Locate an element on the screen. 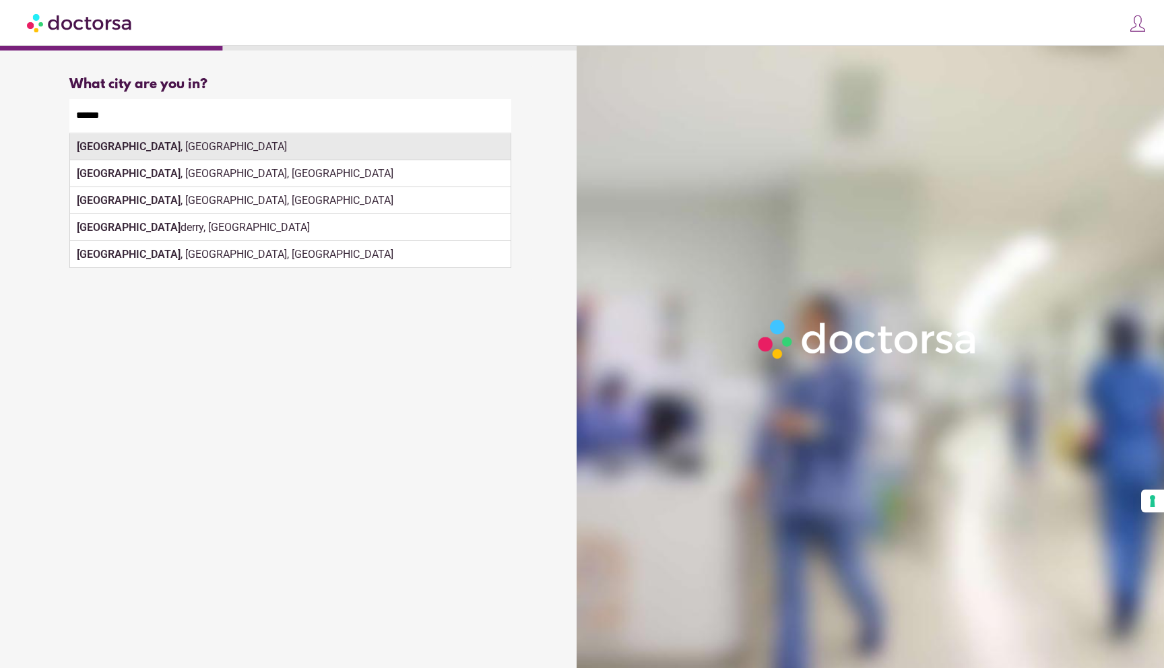  img: icons8-customer-100.png is located at coordinates (1138, 24).